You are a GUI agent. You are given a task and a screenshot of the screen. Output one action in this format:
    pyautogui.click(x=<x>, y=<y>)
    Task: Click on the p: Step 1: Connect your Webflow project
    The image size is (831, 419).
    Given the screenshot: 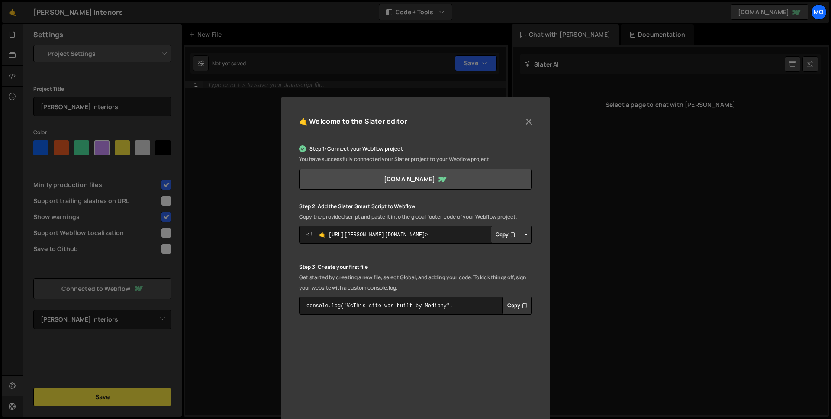 What is the action you would take?
    pyautogui.click(x=416, y=149)
    